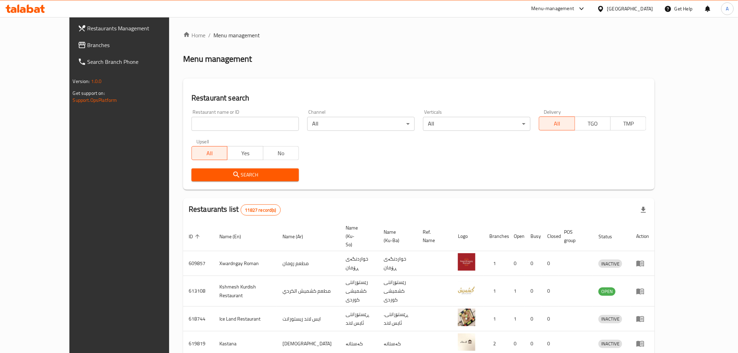 The height and width of the screenshot is (353, 738). Describe the element at coordinates (552, 112) in the screenshot. I see `label: Delivery` at that location.